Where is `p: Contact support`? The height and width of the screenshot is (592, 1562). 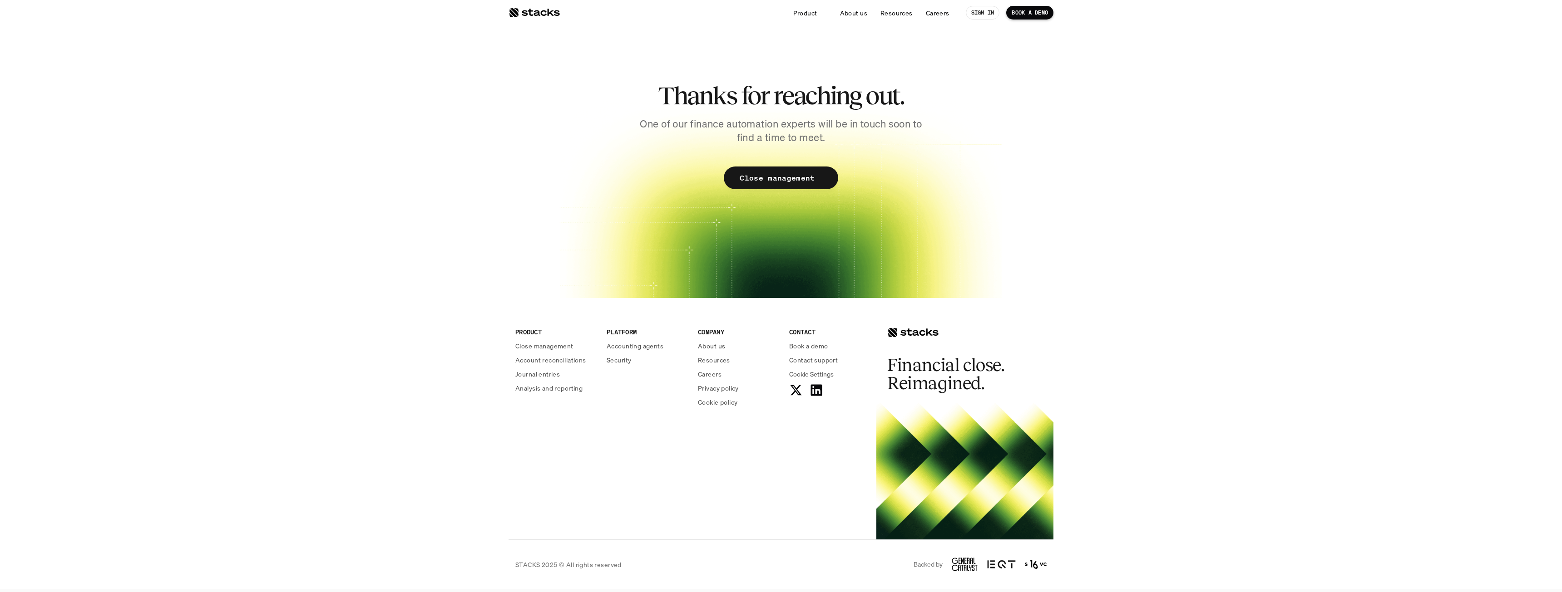
p: Contact support is located at coordinates (813, 360).